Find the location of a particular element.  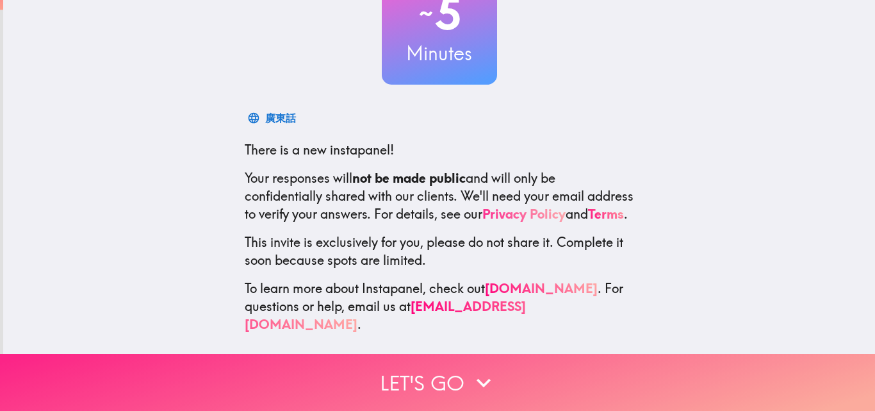

p: To learn more about Instapanel, check out . For questions or help, email us at . is located at coordinates (439, 306).